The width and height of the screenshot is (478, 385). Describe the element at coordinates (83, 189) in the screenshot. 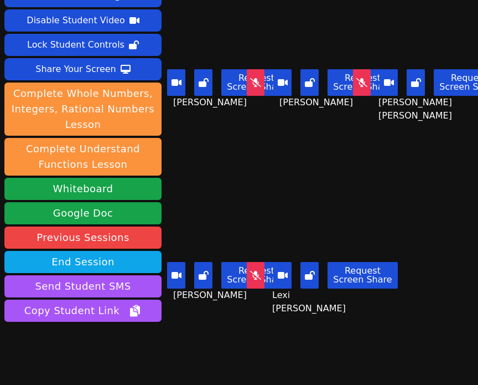

I see `button: Whiteboard` at that location.